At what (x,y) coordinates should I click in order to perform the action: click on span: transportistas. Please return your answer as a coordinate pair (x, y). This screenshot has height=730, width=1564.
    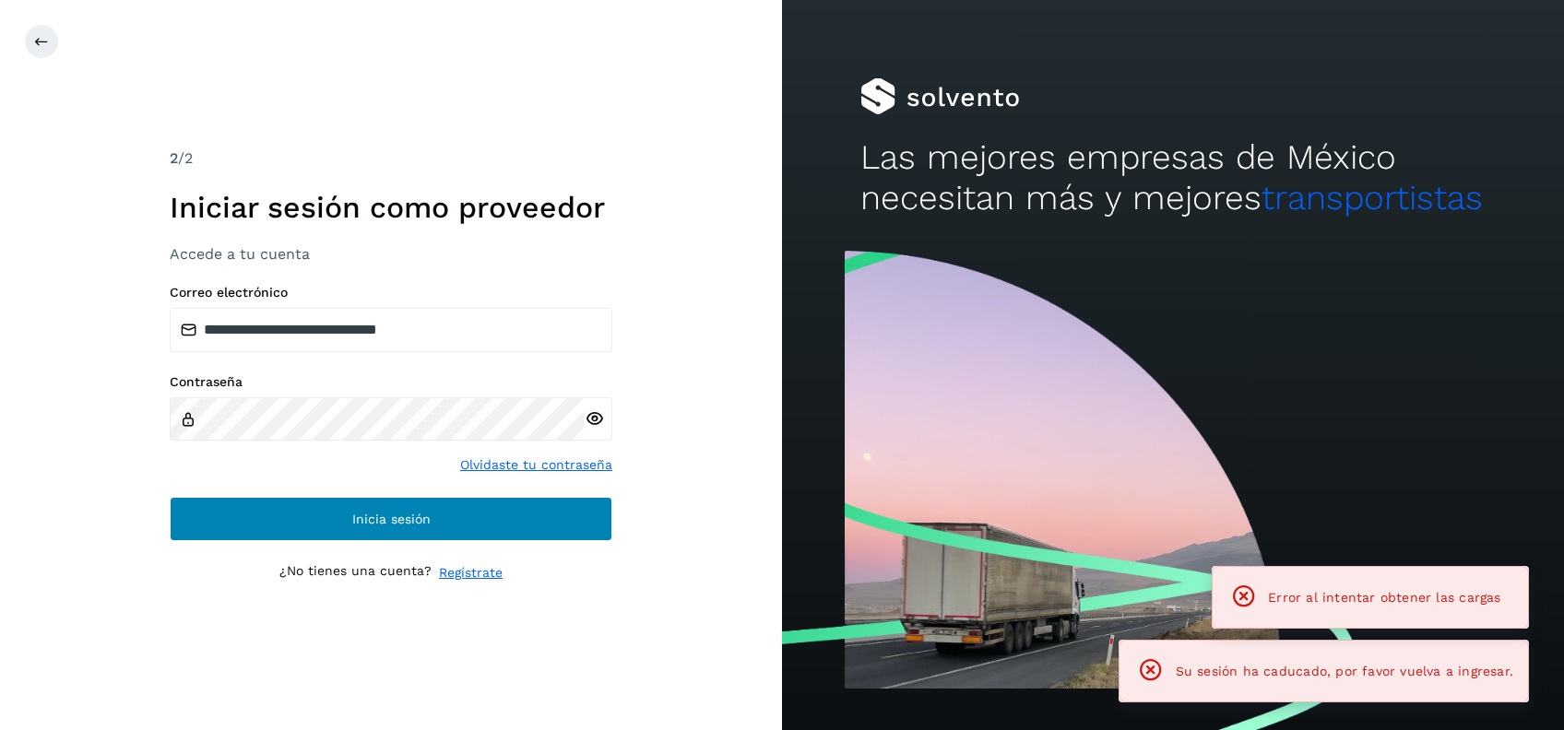
    Looking at the image, I should click on (1372, 197).